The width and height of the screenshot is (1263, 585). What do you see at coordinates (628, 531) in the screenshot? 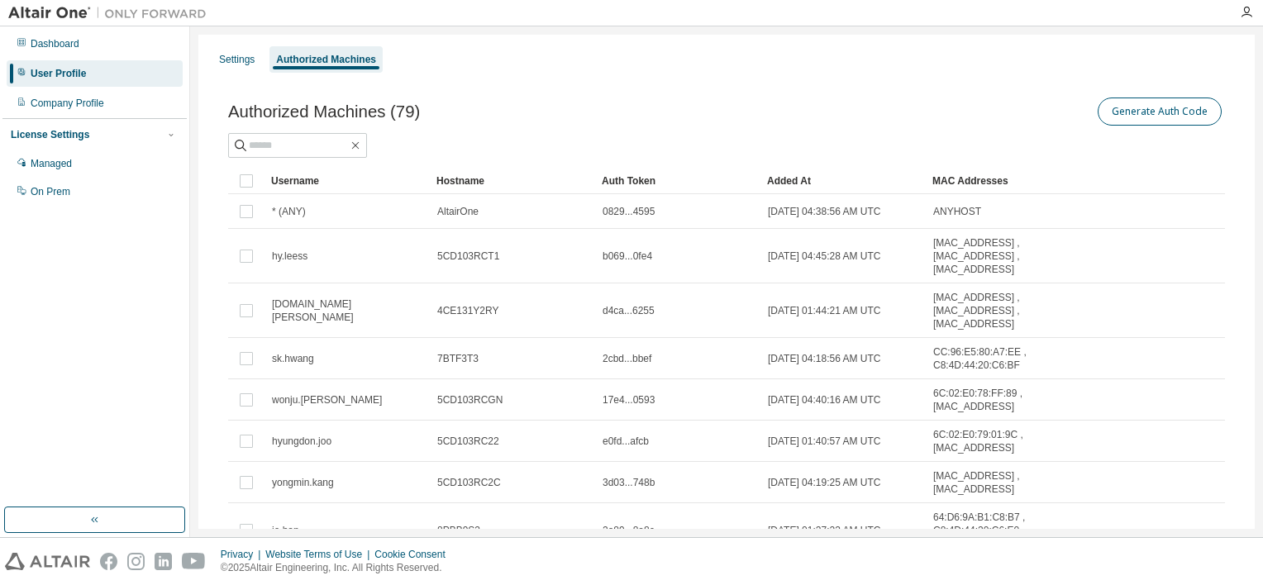
I see `span: 2a89...8a8c` at bounding box center [628, 531].